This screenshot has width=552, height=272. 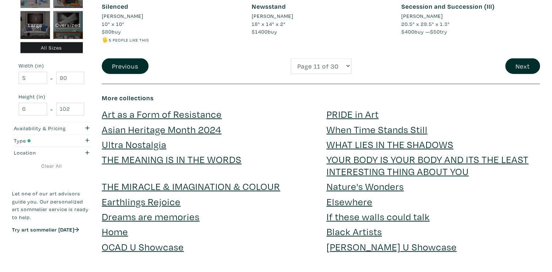 I want to click on span: $400, so click(x=408, y=31).